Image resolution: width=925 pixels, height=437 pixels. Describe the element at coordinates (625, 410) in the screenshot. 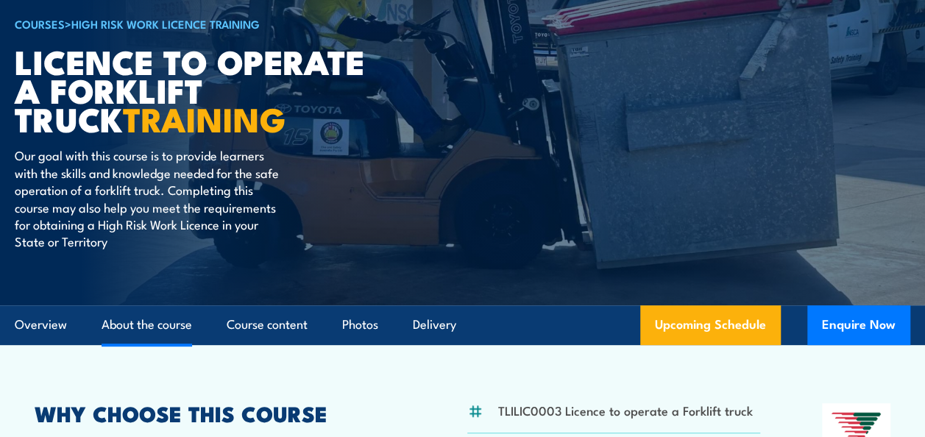

I see `li: TLILIC0003 Licence to operate a Forklift truck` at that location.